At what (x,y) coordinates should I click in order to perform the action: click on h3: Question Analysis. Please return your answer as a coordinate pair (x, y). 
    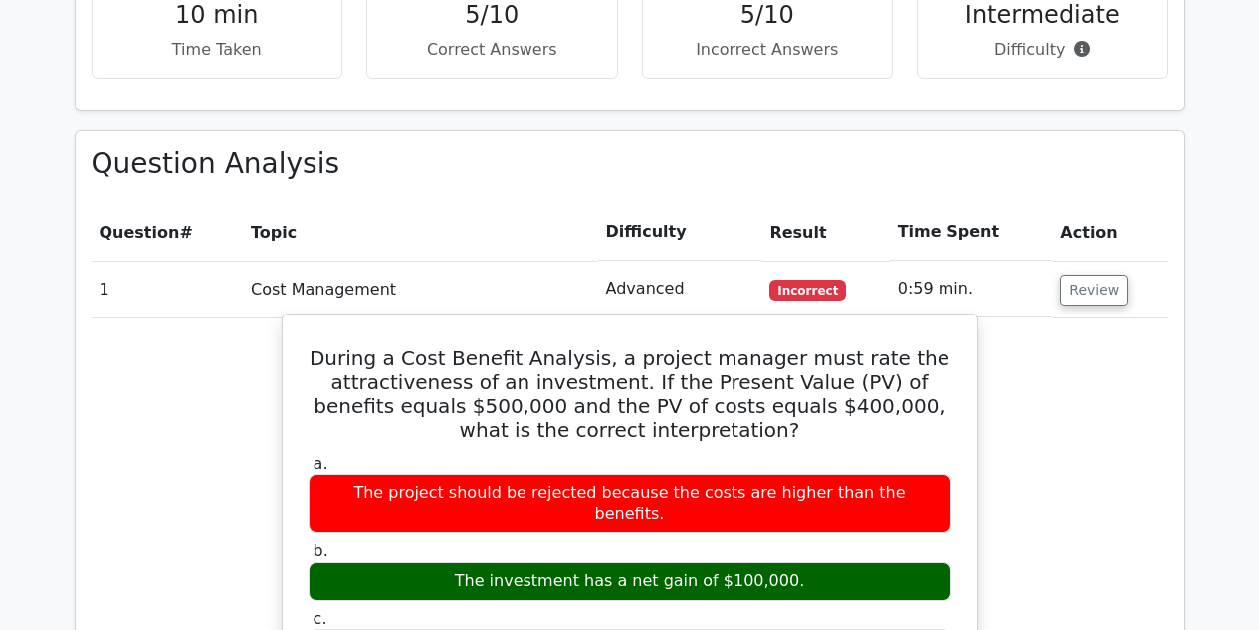
    Looking at the image, I should click on (630, 164).